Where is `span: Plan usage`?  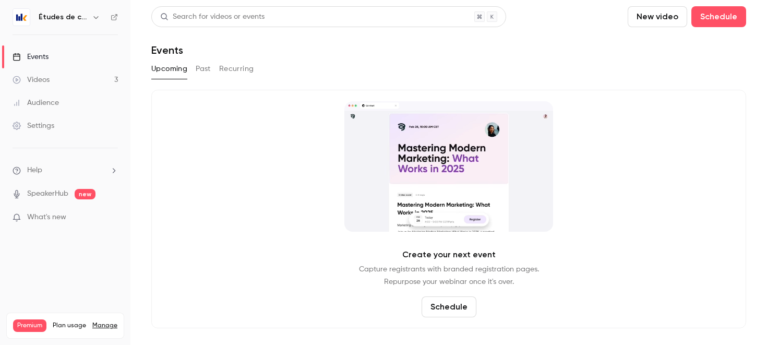 span: Plan usage is located at coordinates (69, 325).